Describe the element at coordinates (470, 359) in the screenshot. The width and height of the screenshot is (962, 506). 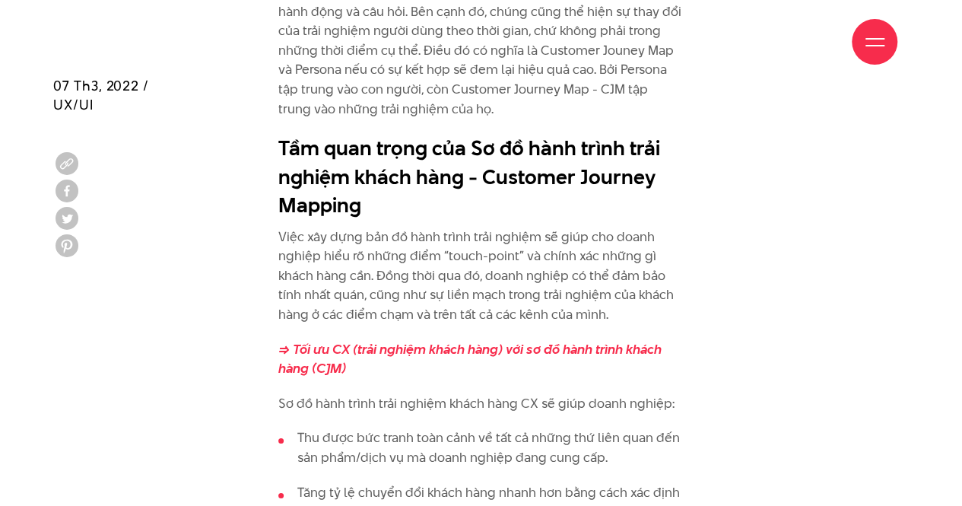
I see `strong: => Tối ưu CX (trải nghiệm khách hàng) với sơ đồ hành trình khách hàng (CJM)` at that location.